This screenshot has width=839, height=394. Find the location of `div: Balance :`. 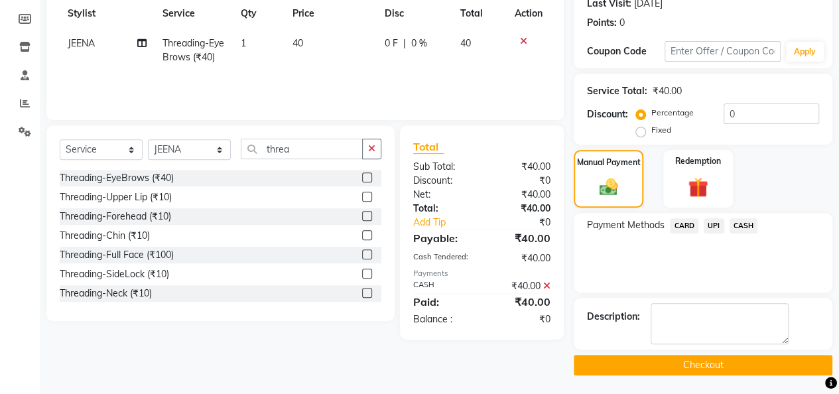

div: Balance : is located at coordinates (442, 319).